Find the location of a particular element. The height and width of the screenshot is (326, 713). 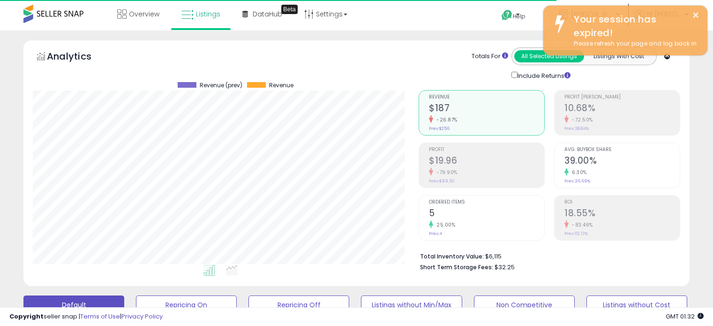

span: 2025-10-13 01:32 GMT is located at coordinates (684, 316).